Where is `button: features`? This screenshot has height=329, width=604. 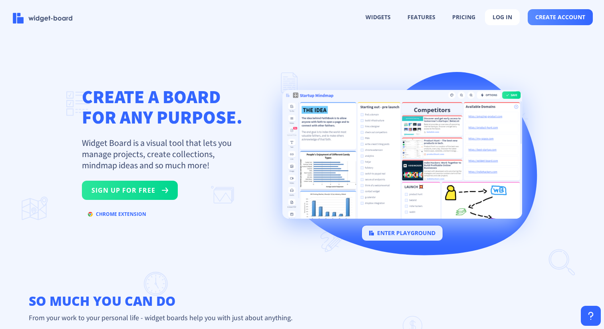 button: features is located at coordinates (421, 17).